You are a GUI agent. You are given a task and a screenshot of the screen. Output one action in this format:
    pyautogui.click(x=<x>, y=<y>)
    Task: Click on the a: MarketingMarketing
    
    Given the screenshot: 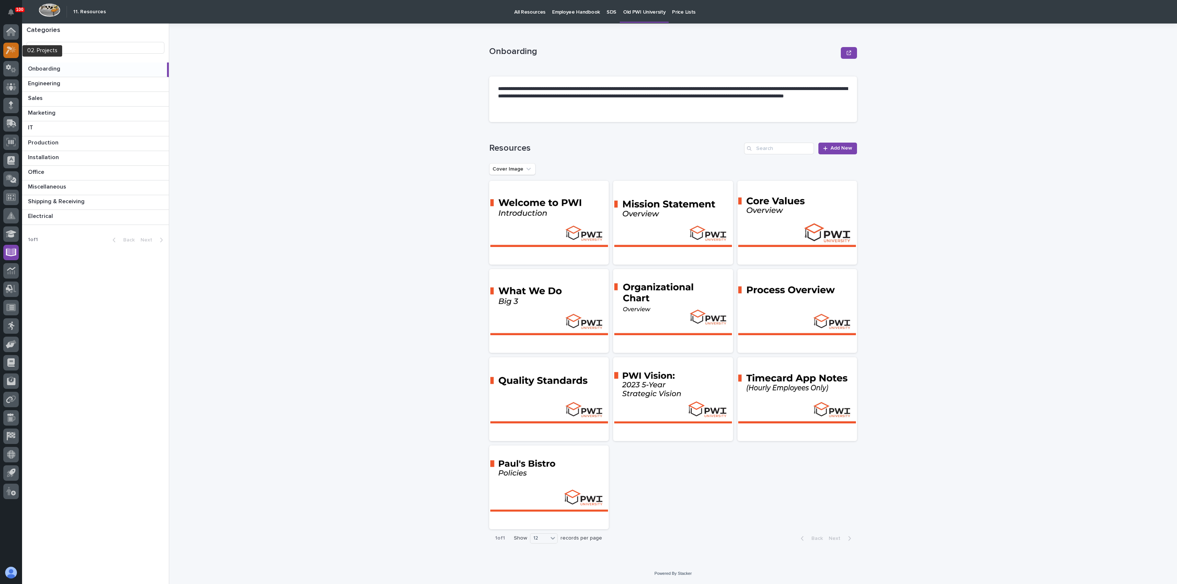 What is the action you would take?
    pyautogui.click(x=95, y=114)
    